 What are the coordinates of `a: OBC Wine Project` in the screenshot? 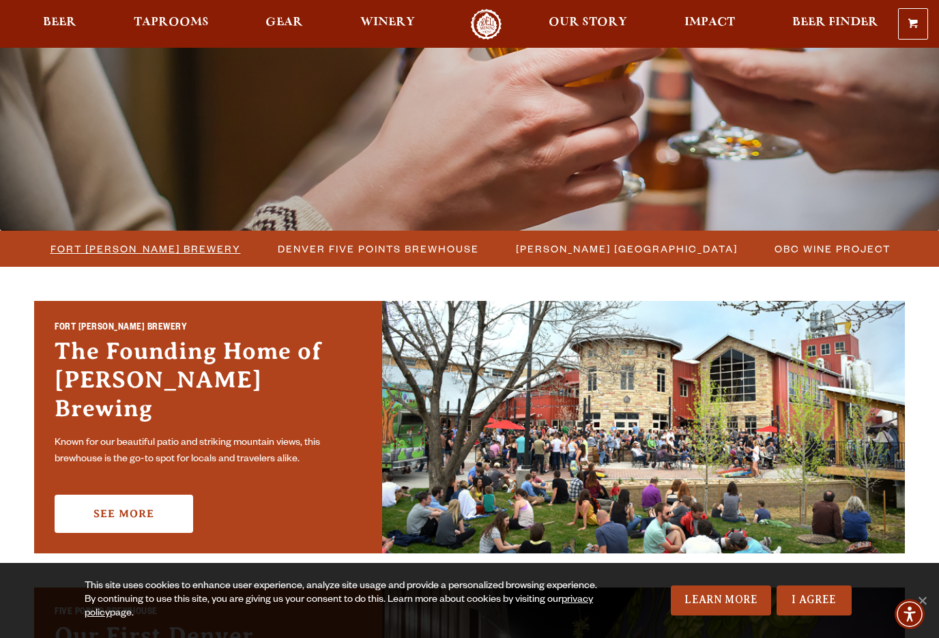 It's located at (832, 248).